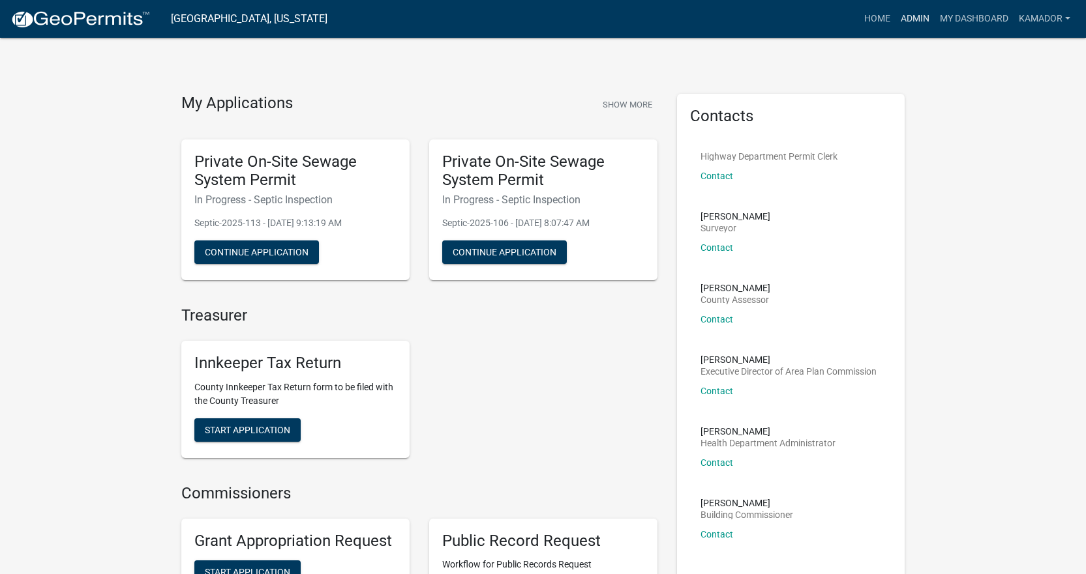 The width and height of the screenshot is (1086, 574). What do you see at coordinates (419, 494) in the screenshot?
I see `h4: Commissioners` at bounding box center [419, 494].